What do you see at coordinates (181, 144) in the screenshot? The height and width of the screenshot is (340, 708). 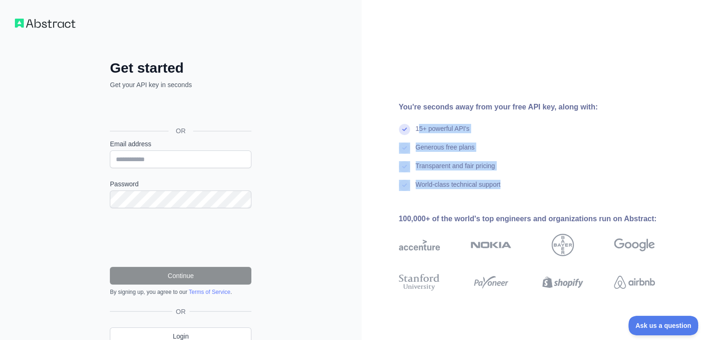 I see `label: Email address` at bounding box center [181, 144].